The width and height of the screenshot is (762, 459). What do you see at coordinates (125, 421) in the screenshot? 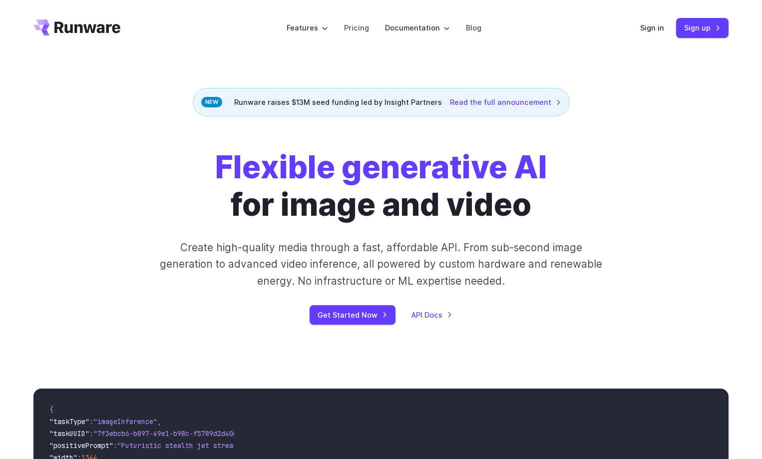
I see `span: "imageInference"` at bounding box center [125, 421].